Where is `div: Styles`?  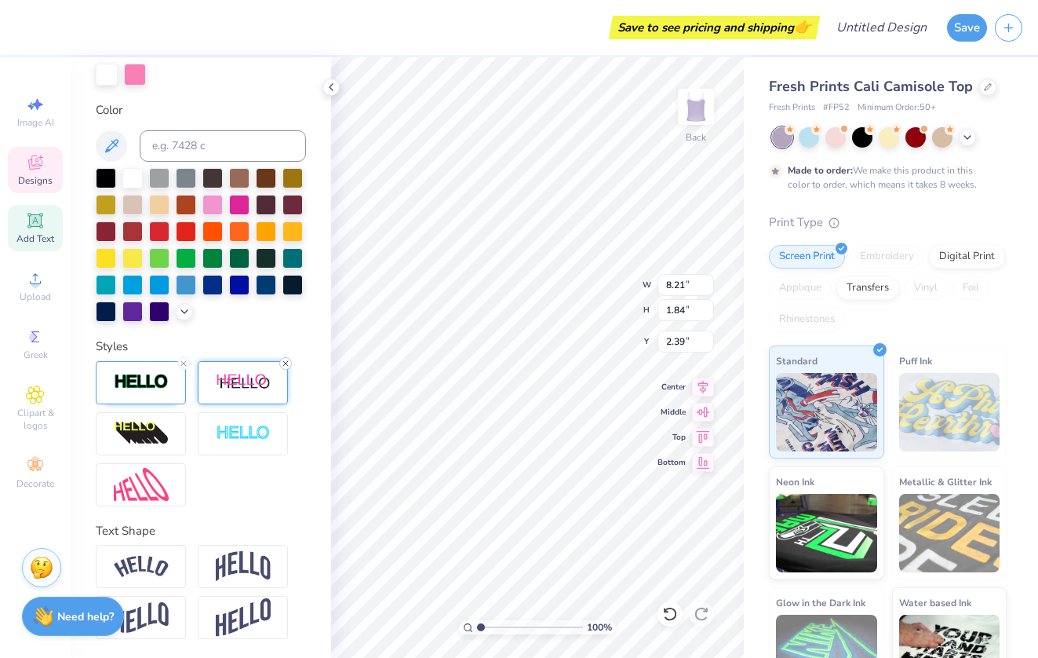 div: Styles is located at coordinates (201, 346).